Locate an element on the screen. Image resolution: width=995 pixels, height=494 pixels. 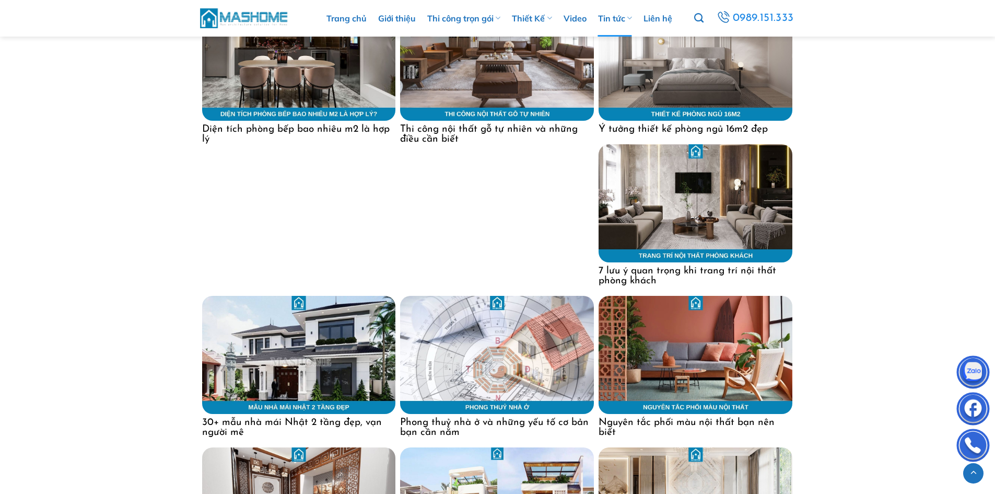
h4: Diện tích phòng bếp bao nhiêu m2 là hợp lý is located at coordinates (299, 132).